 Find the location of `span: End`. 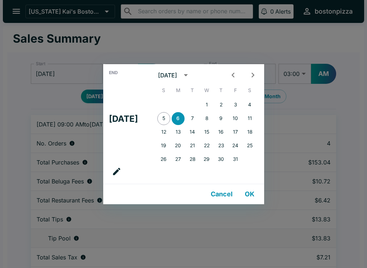

span: End is located at coordinates (113, 73).